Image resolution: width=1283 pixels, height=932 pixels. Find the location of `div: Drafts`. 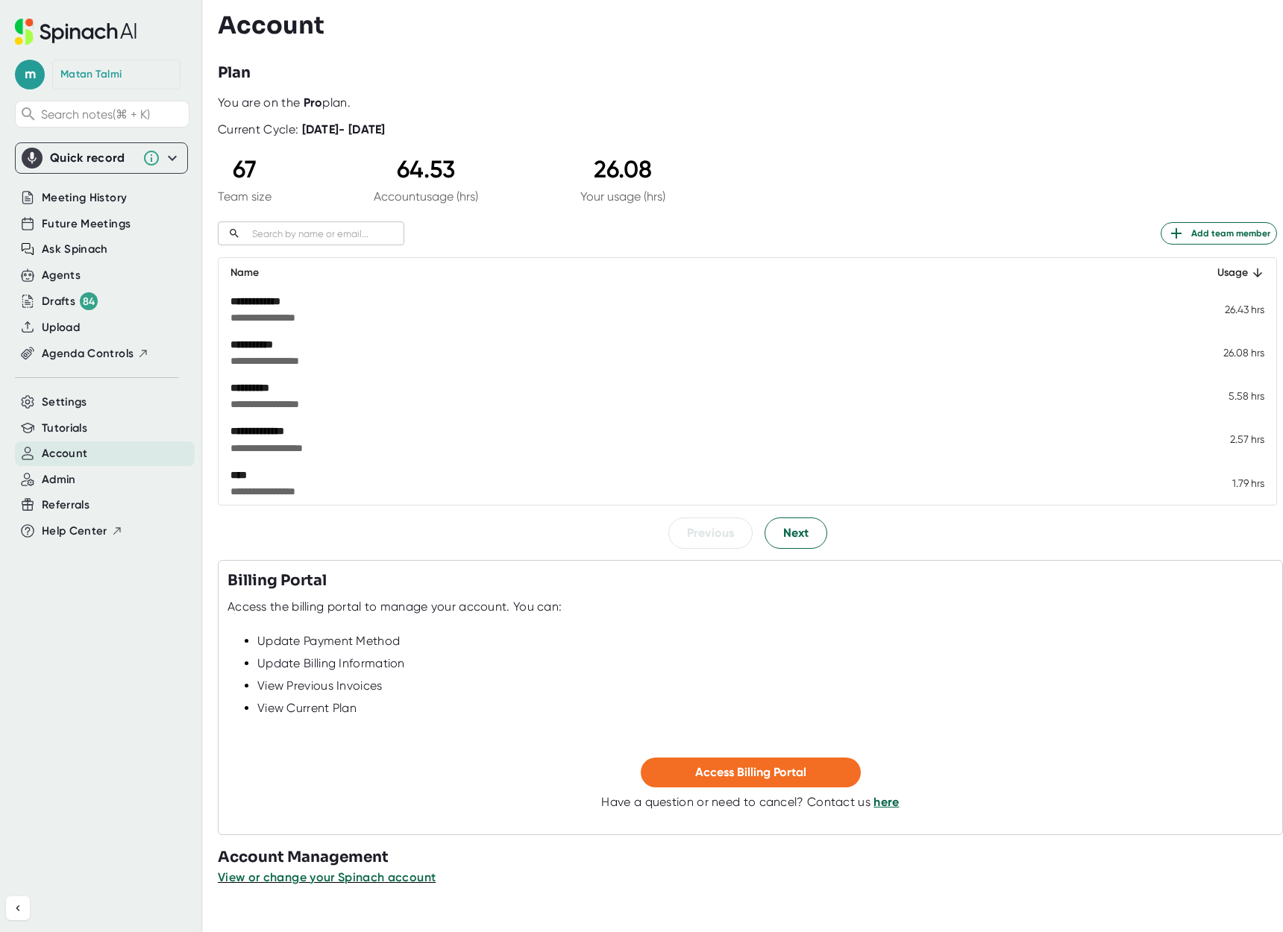

div: Drafts is located at coordinates (69, 301).